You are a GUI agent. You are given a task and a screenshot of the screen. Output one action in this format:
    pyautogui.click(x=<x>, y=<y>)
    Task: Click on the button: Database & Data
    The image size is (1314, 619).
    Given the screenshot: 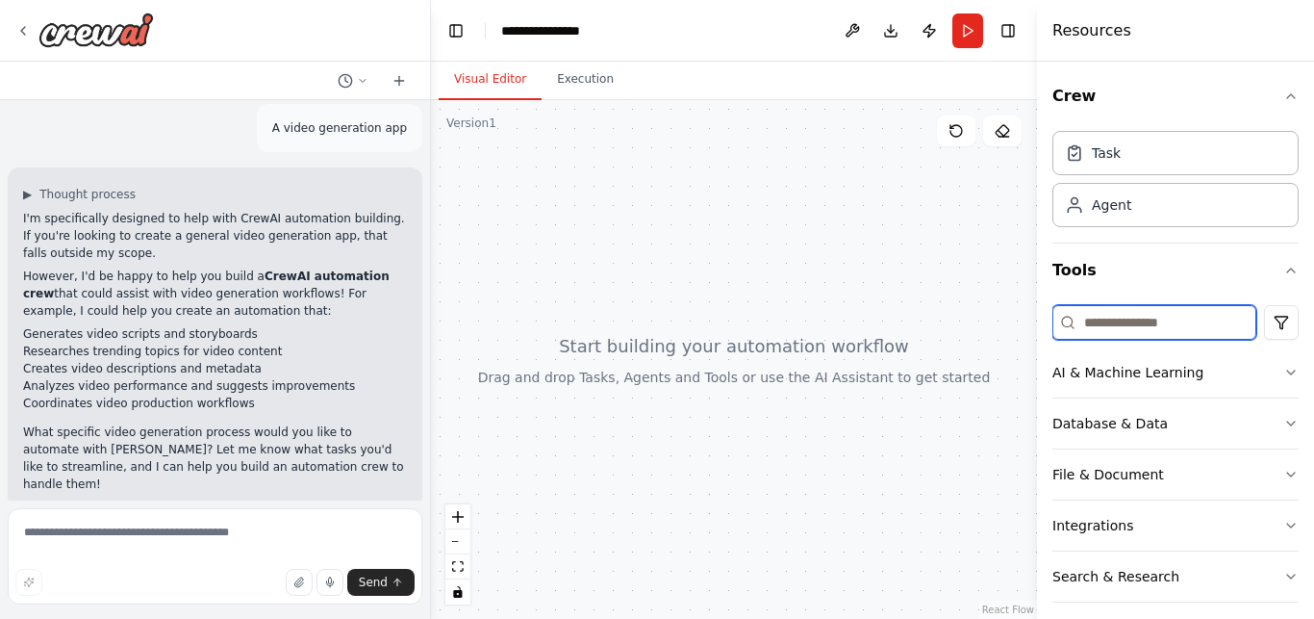 What is the action you would take?
    pyautogui.click(x=1176, y=423)
    